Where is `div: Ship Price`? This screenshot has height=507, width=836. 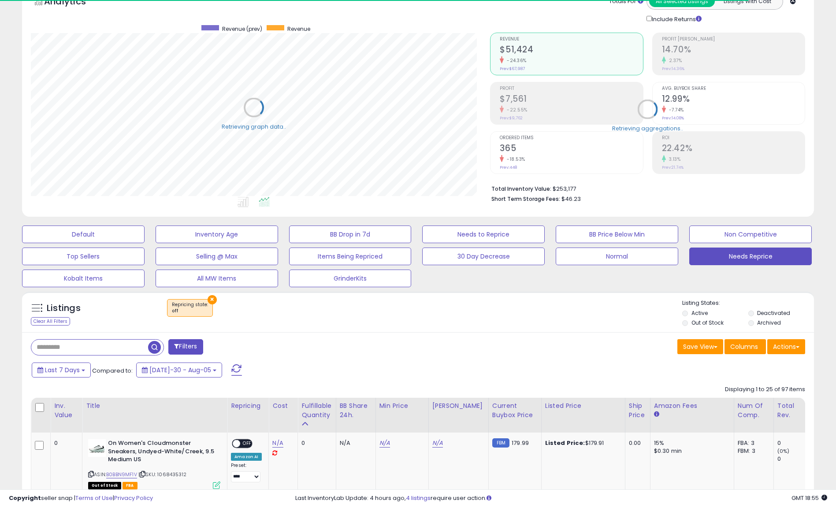
div: Ship Price is located at coordinates (638, 411).